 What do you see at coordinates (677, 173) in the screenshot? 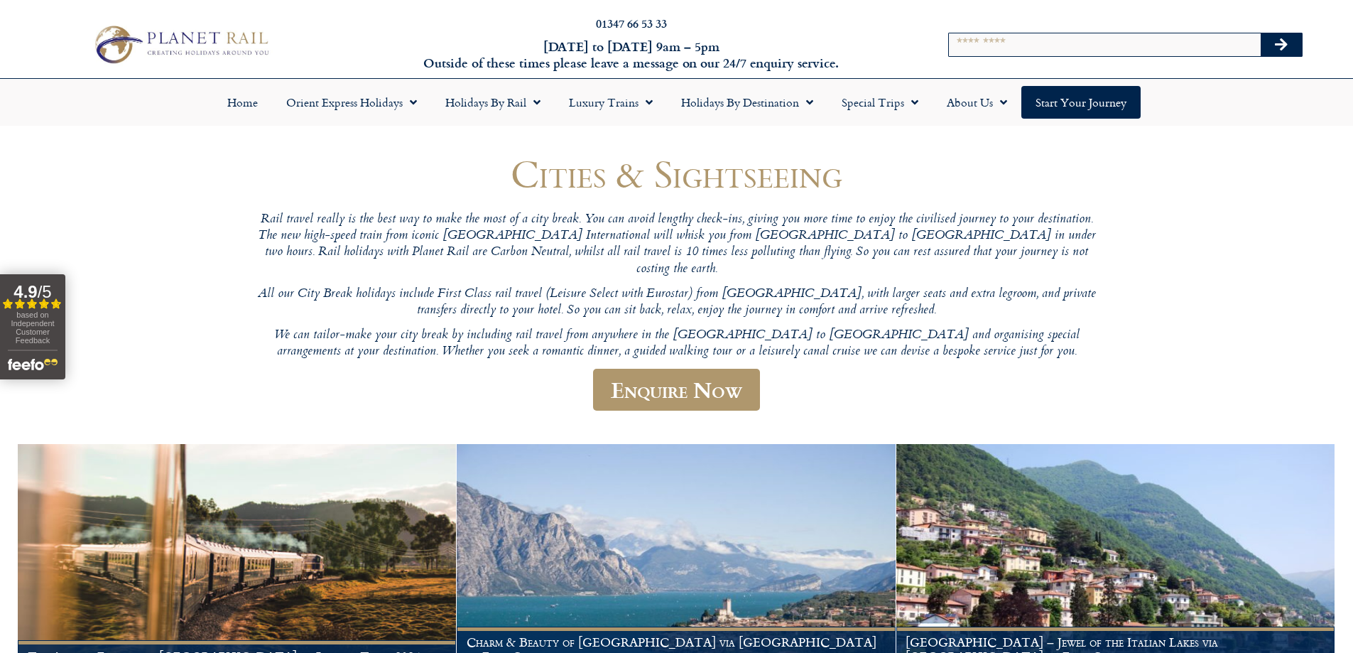
I see `h1: Cities & Sightseeing` at bounding box center [677, 173].